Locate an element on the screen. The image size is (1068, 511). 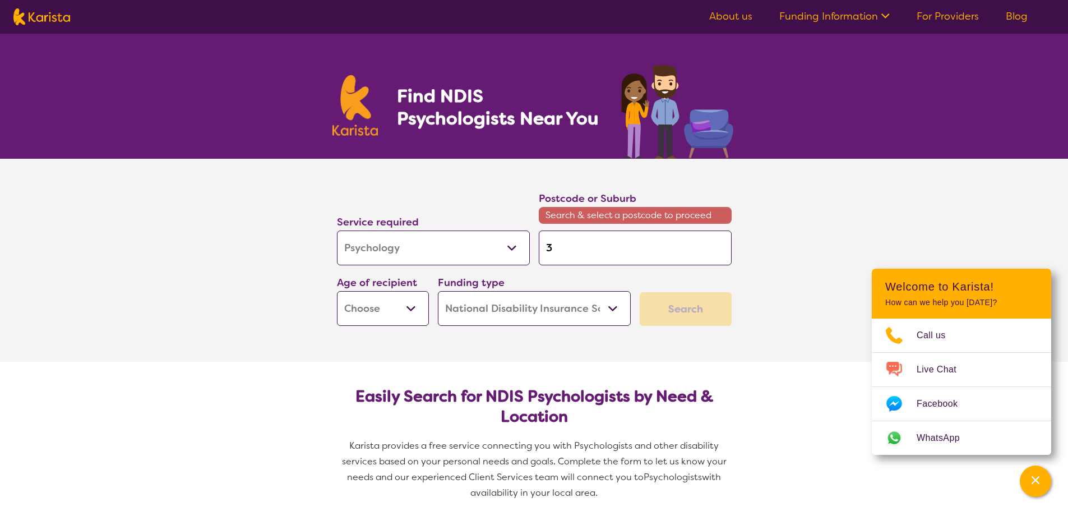
h2: Welcome to Karista! is located at coordinates (961, 286).